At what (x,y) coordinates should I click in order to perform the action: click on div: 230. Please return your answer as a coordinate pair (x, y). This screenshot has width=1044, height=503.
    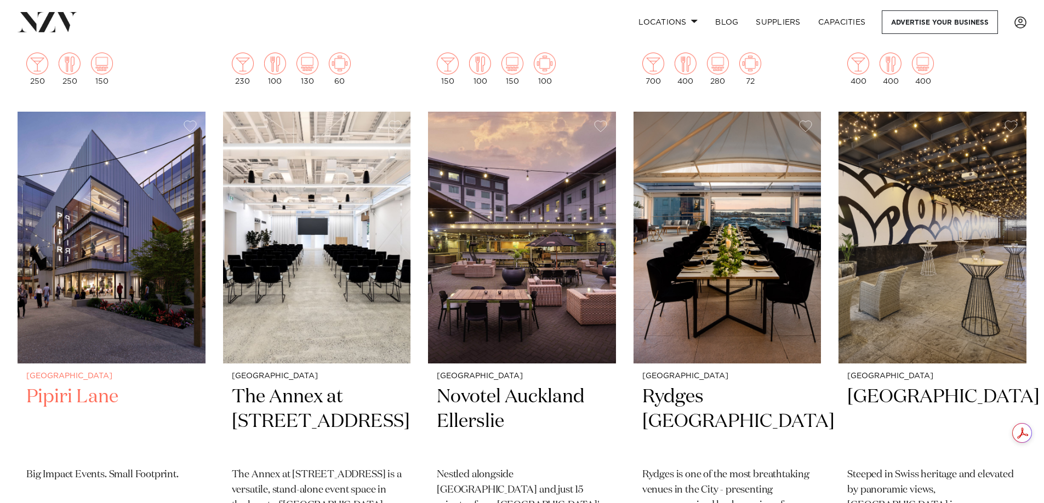
    Looking at the image, I should click on (243, 69).